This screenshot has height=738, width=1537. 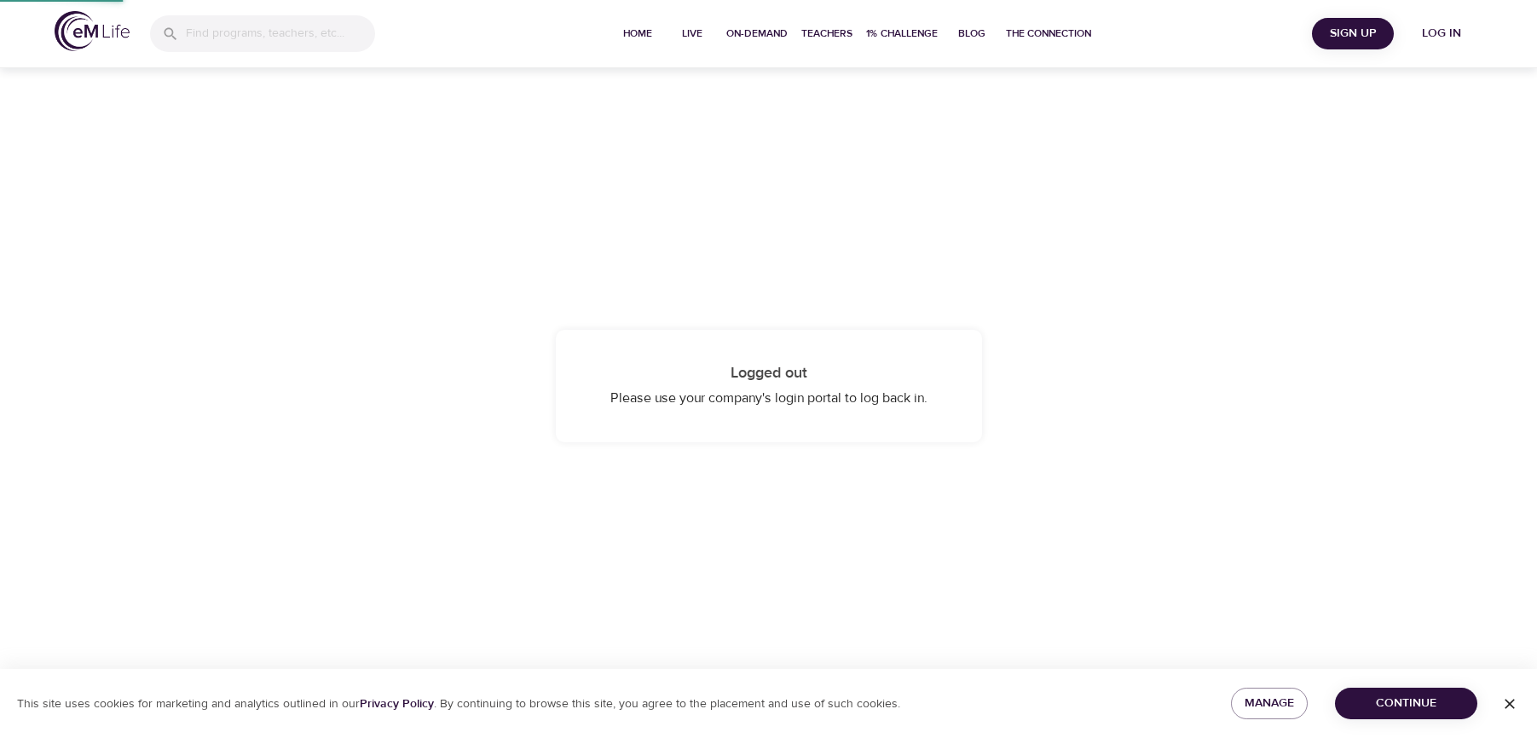 I want to click on input: Find programs, teachers, etc..., so click(x=280, y=33).